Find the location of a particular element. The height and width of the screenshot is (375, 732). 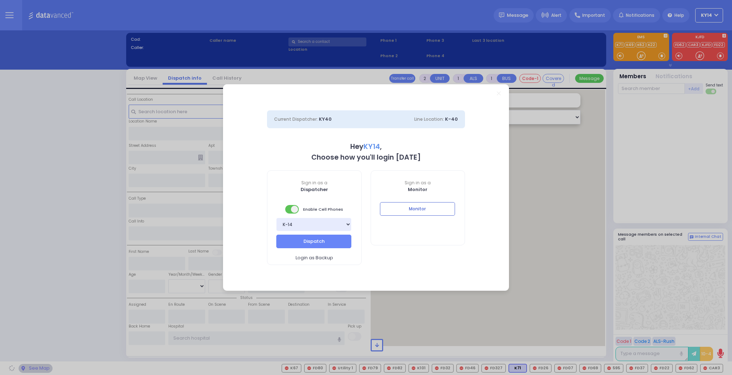

span: KY40 is located at coordinates (325, 119).